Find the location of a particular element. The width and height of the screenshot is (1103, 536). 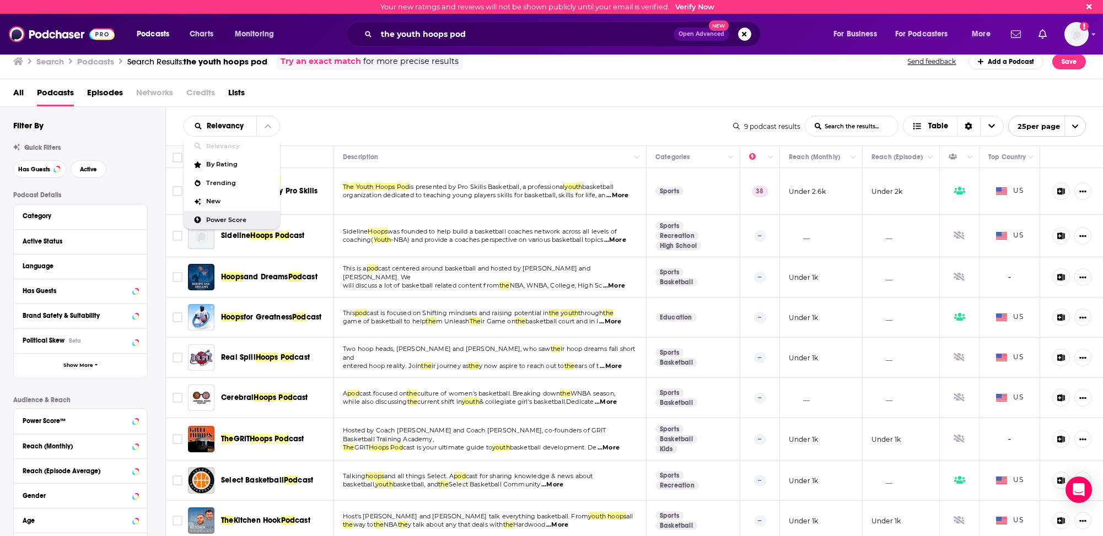

img: Hoops for Greatness Podcast is located at coordinates (201, 317).